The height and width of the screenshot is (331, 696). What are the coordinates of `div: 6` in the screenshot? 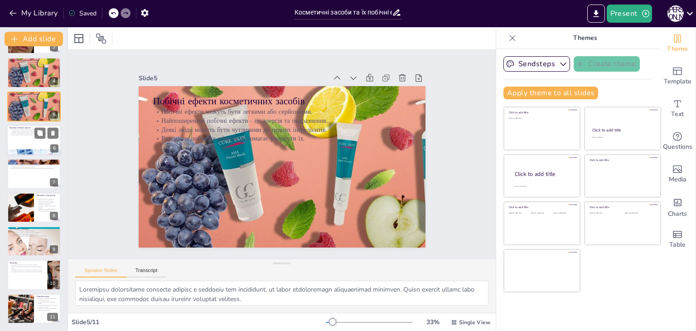 It's located at (54, 148).